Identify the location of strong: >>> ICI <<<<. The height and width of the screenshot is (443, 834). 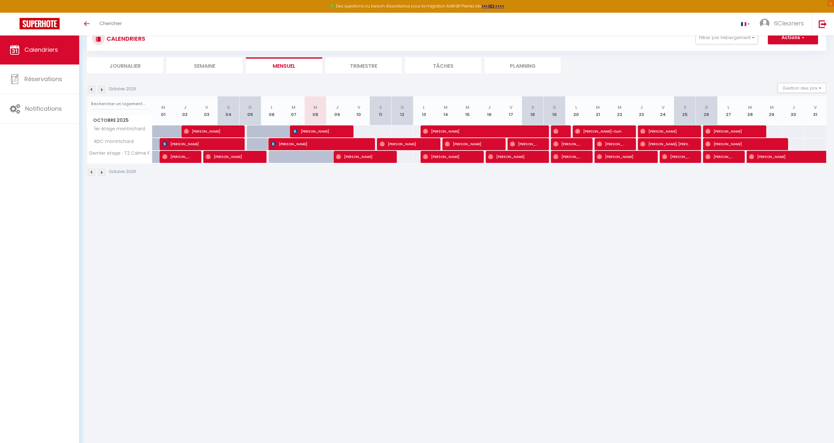
(493, 6).